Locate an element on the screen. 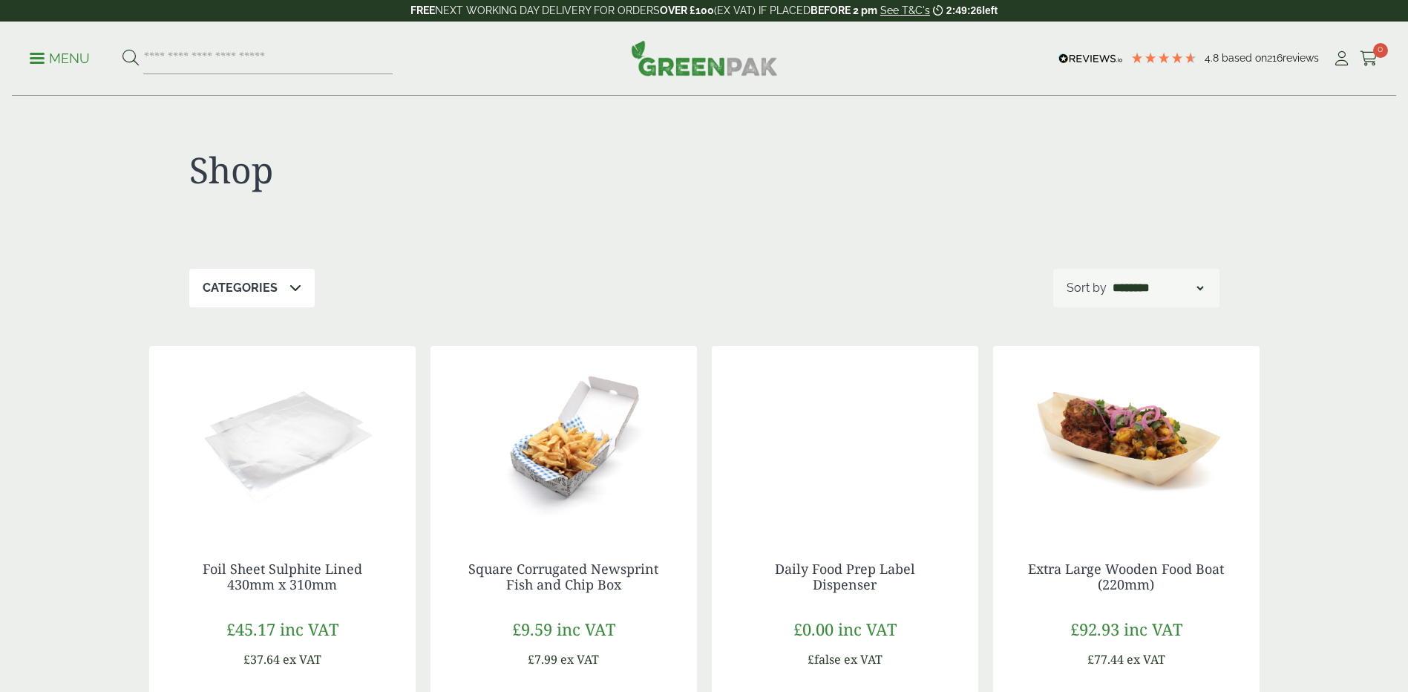 This screenshot has width=1408, height=692. span: £77.44 is located at coordinates (1105, 659).